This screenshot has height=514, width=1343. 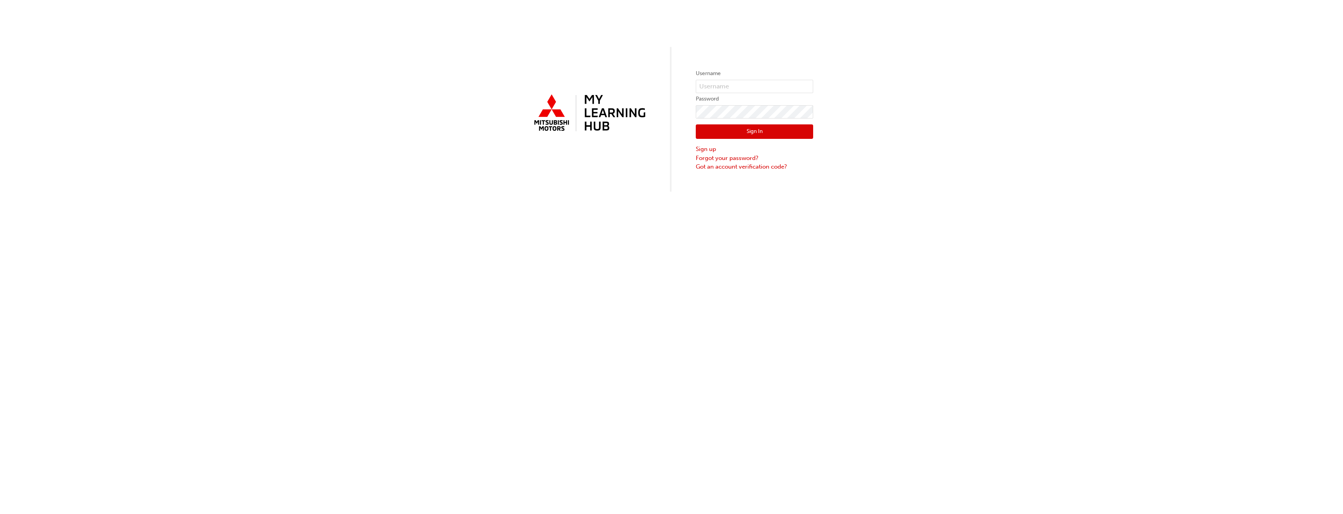 I want to click on a: Forgot your password?, so click(x=754, y=158).